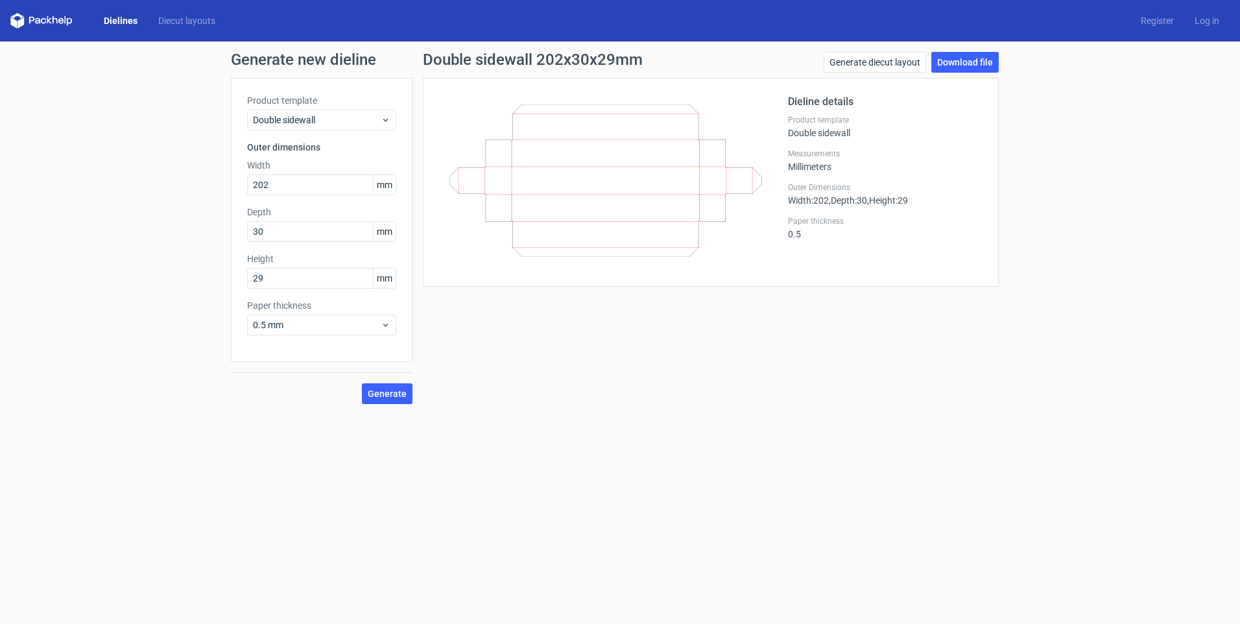 This screenshot has height=624, width=1240. Describe the element at coordinates (885, 187) in the screenshot. I see `label: Outer Dimensions` at that location.